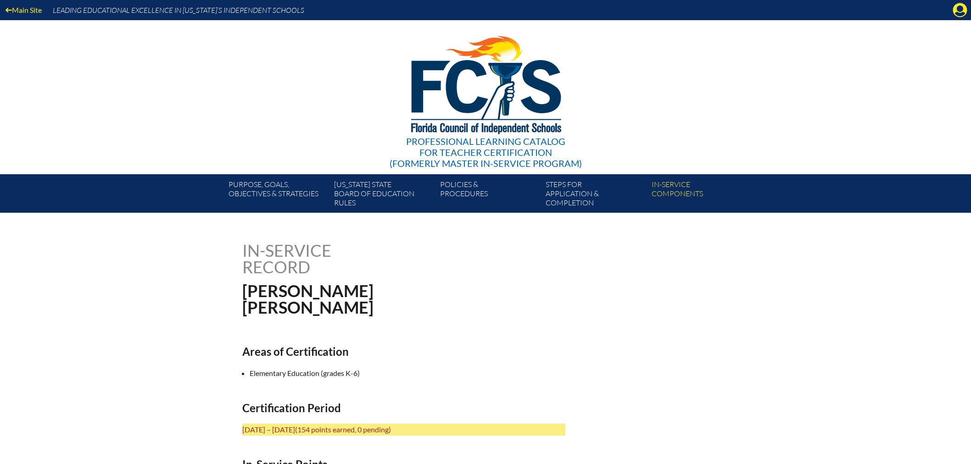 This screenshot has height=464, width=971. What do you see at coordinates (486, 83) in the screenshot?
I see `img: FCISlogo221.eps` at bounding box center [486, 83].